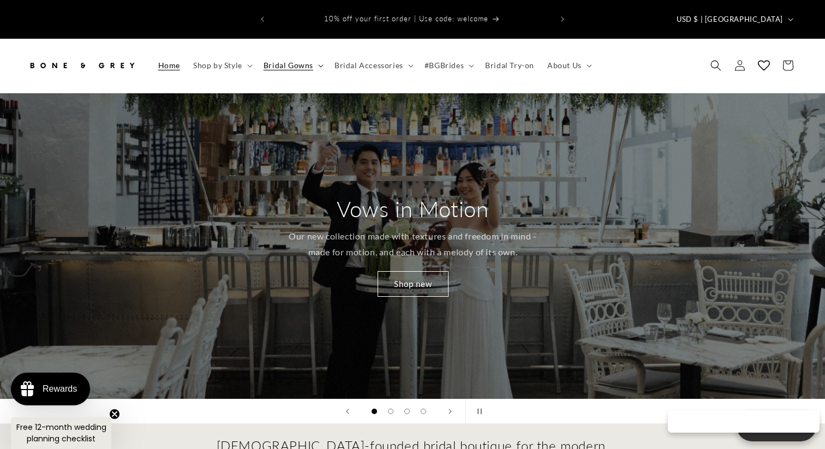 The height and width of the screenshot is (449, 825). Describe the element at coordinates (82, 65) in the screenshot. I see `a: Bone and Grey Bridal` at that location.